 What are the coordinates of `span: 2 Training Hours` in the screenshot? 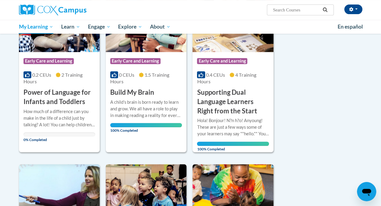 It's located at (53, 78).